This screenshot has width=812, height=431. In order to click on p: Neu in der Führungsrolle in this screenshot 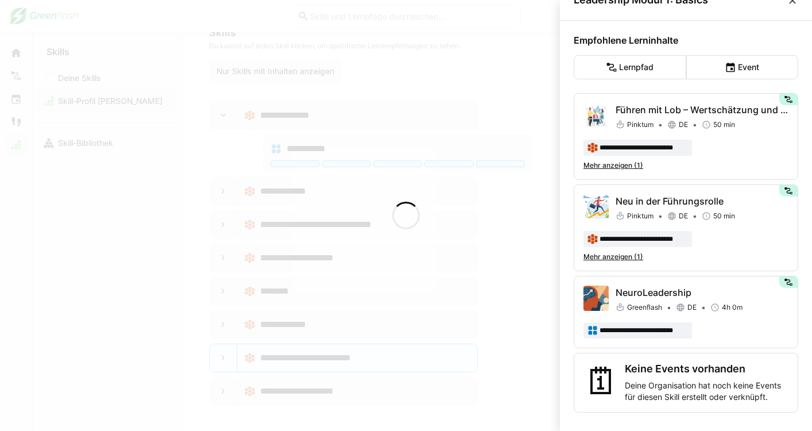, I will do `click(702, 201)`.